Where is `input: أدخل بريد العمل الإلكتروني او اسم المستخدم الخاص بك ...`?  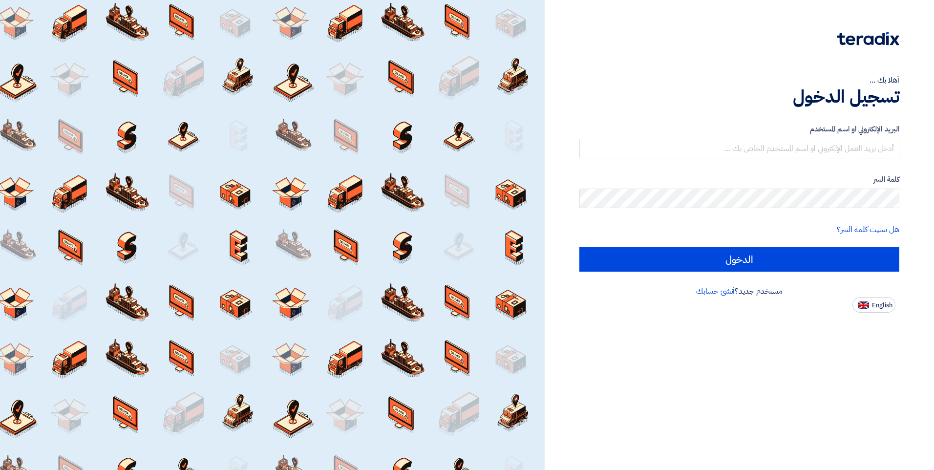 input: أدخل بريد العمل الإلكتروني او اسم المستخدم الخاص بك ... is located at coordinates (739, 148).